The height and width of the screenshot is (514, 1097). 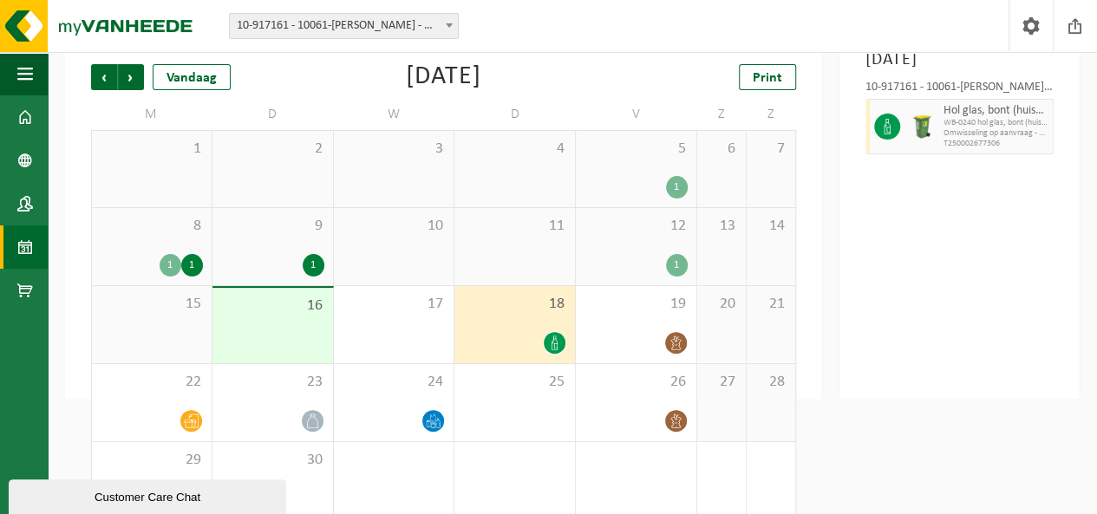 I want to click on span: 15, so click(x=152, y=304).